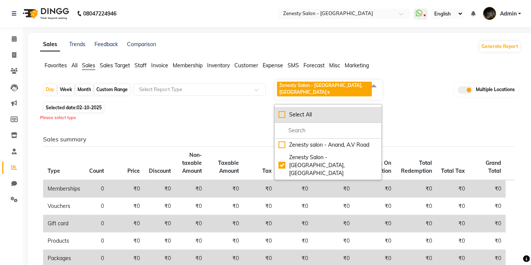 This screenshot has height=265, width=531. What do you see at coordinates (84, 90) in the screenshot?
I see `div: Month` at bounding box center [84, 90].